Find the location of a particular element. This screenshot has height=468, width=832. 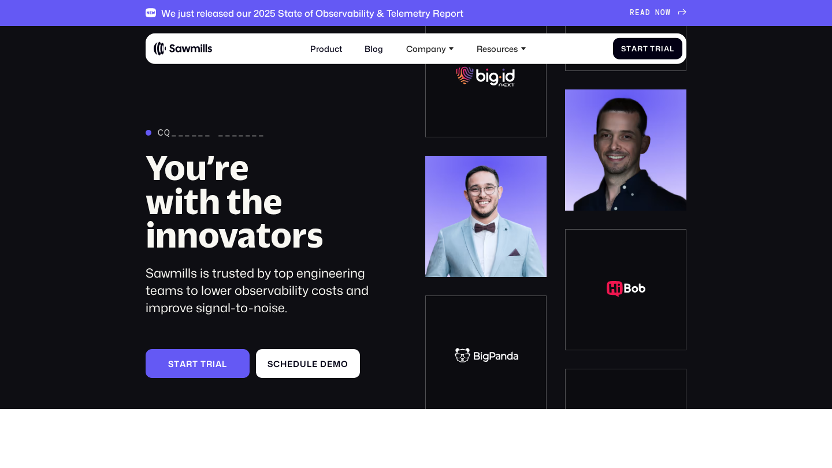

span: O is located at coordinates (663, 13).